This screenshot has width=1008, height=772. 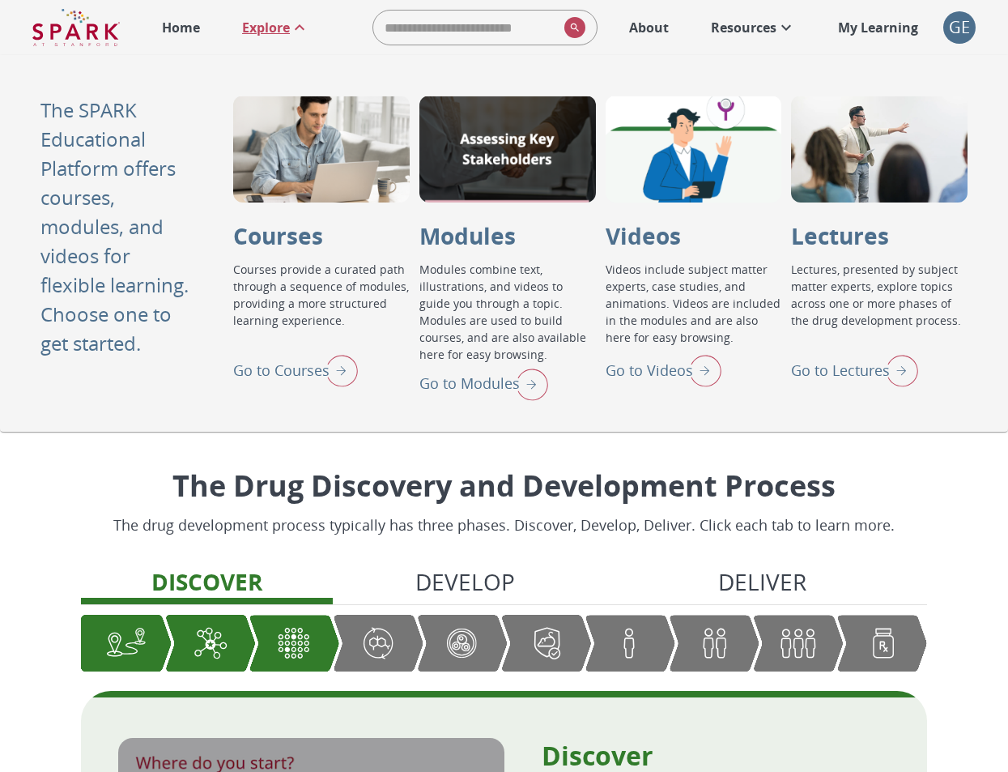 What do you see at coordinates (508, 312) in the screenshot?
I see `p: Modules combine text, illustrations, and videos to guide you through a topic. Modules are used to...` at bounding box center [508, 312].